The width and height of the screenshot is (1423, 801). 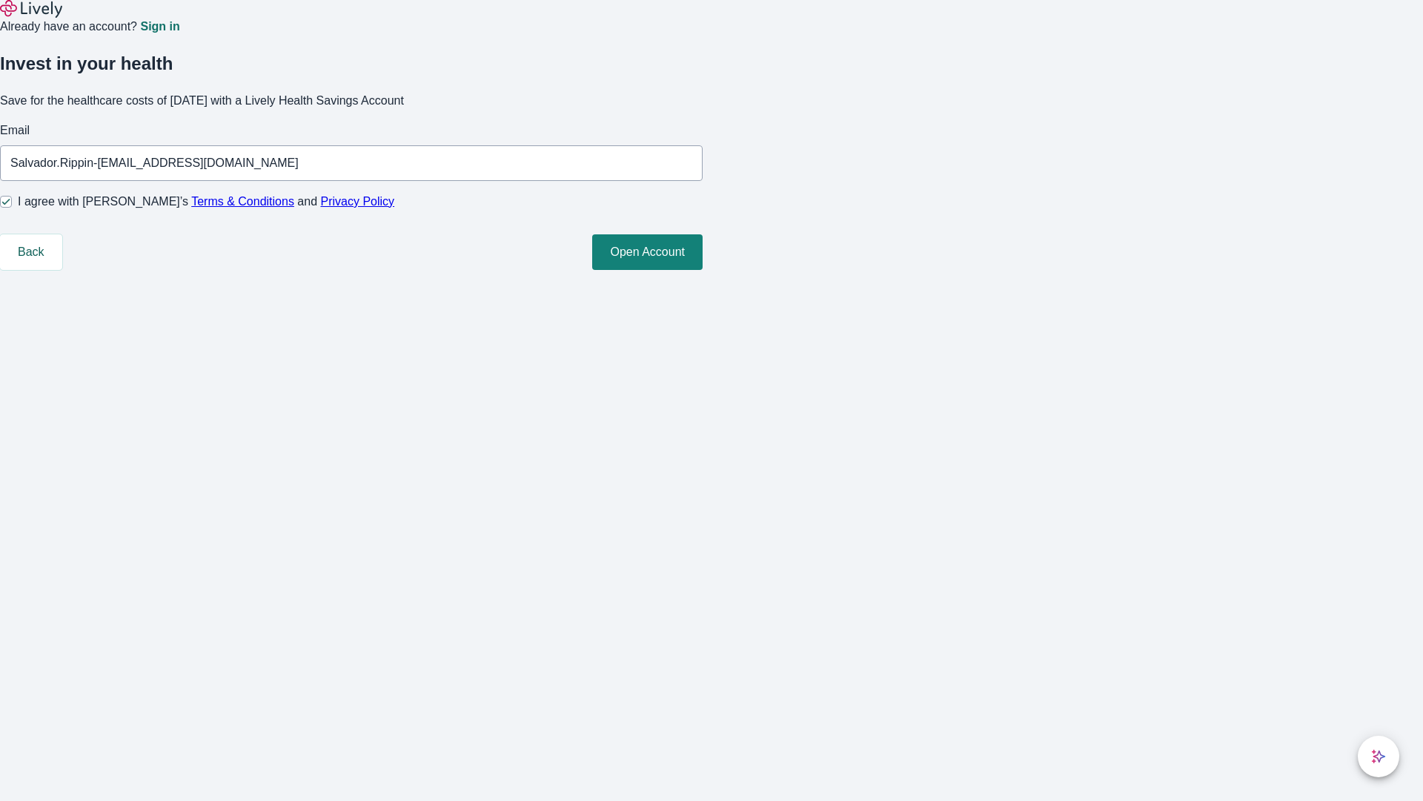 What do you see at coordinates (358, 201) in the screenshot?
I see `a: Privacy Policy` at bounding box center [358, 201].